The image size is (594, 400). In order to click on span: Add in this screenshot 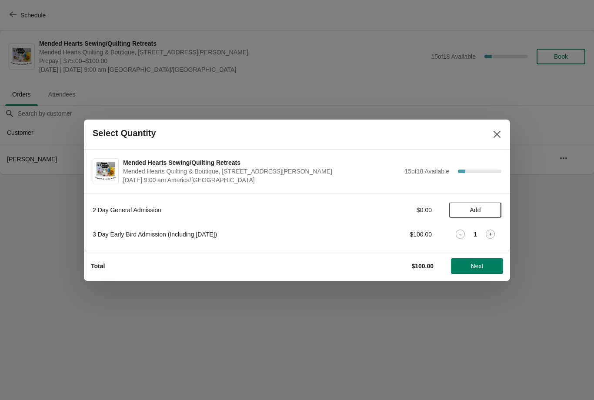, I will do `click(475, 210)`.